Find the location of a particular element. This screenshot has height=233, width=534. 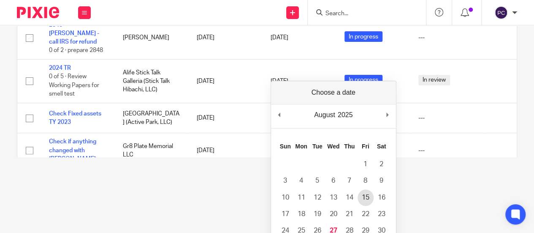

button: 20 is located at coordinates (333, 214).